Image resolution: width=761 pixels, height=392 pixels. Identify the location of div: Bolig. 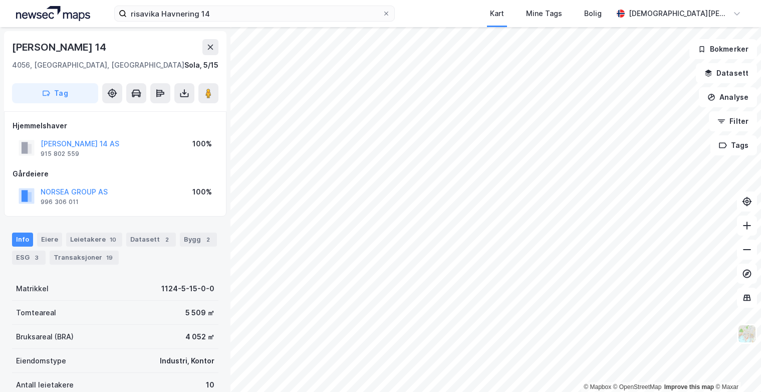
(593, 14).